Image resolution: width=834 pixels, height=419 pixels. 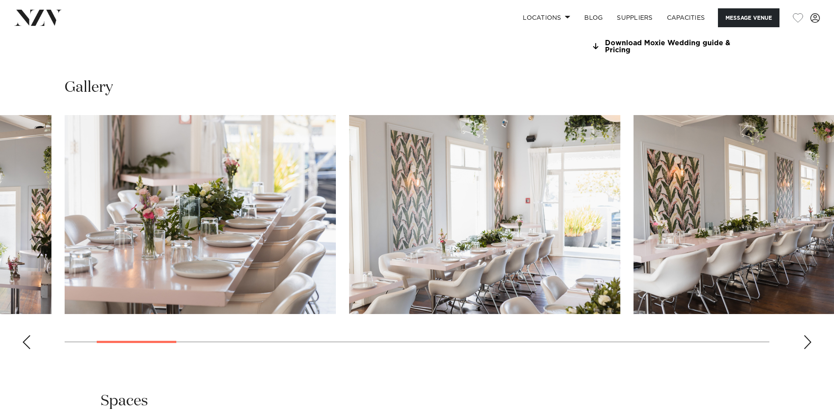 What do you see at coordinates (546, 18) in the screenshot?
I see `a: Locations` at bounding box center [546, 18].